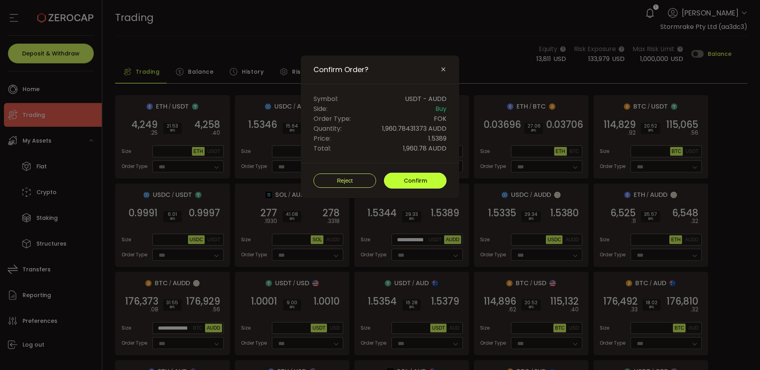 The width and height of the screenshot is (760, 370). What do you see at coordinates (415, 181) in the screenshot?
I see `span: Confirm` at bounding box center [415, 181].